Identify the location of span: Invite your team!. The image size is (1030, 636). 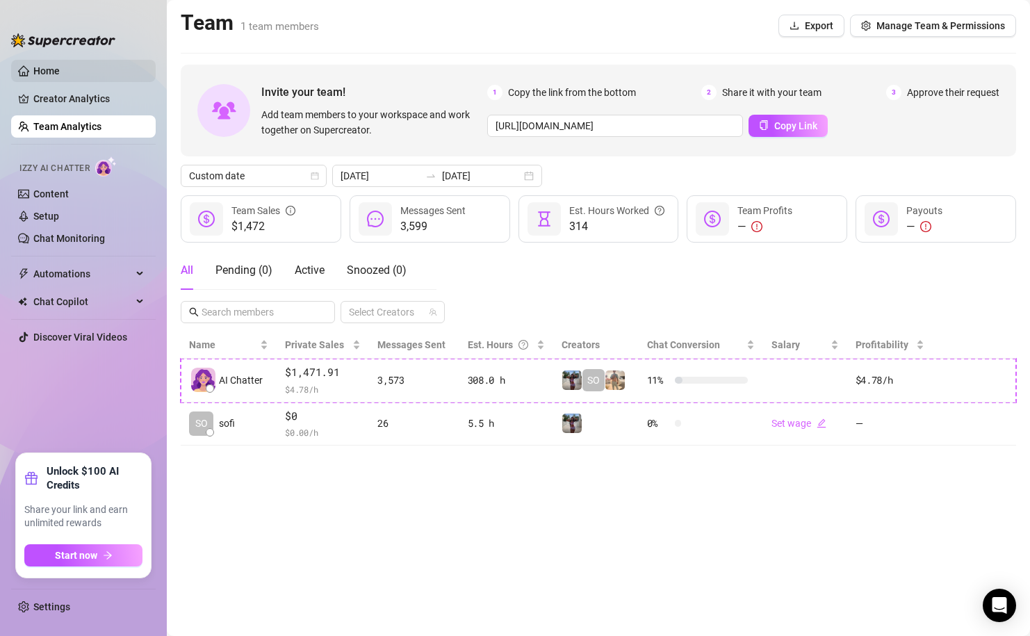
(374, 92).